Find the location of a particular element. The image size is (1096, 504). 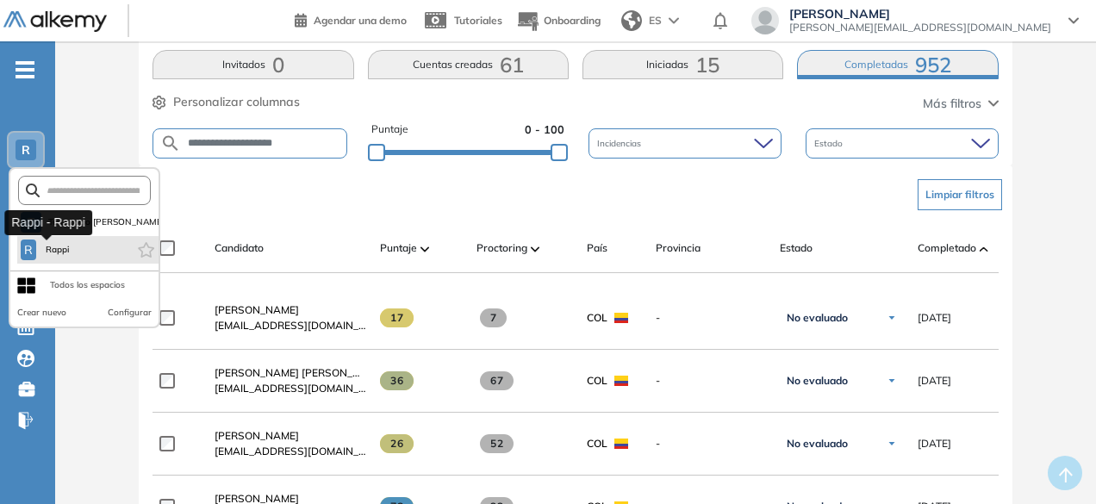

button: Cuentas creadas61 is located at coordinates (468, 65).